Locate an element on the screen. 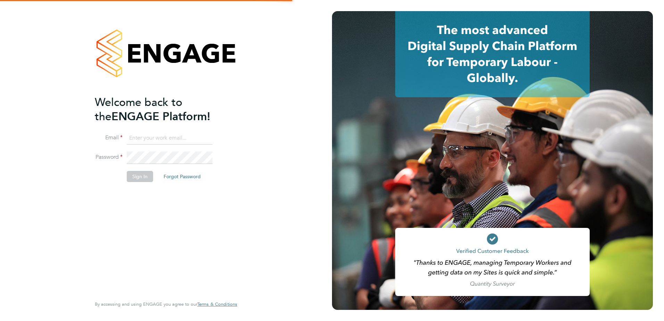 Image resolution: width=664 pixels, height=321 pixels. label: Email is located at coordinates (109, 138).